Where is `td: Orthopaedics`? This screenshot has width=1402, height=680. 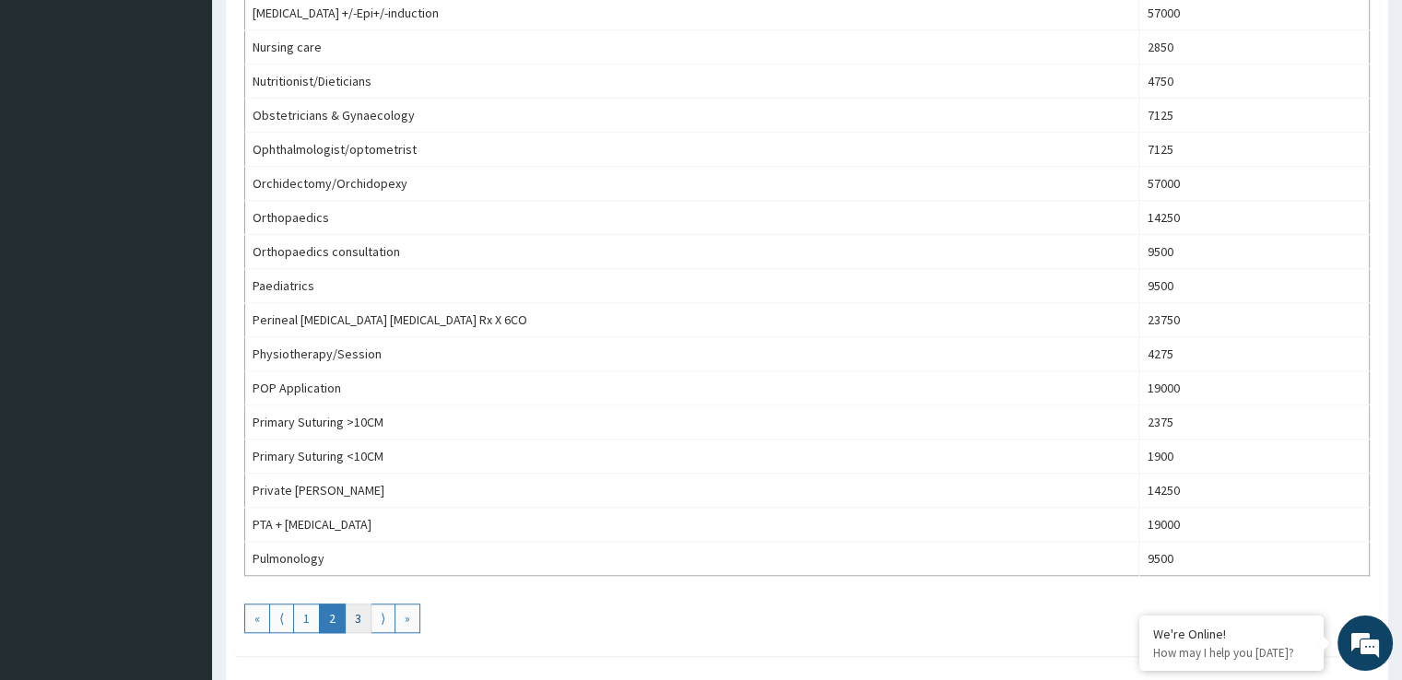
td: Orthopaedics is located at coordinates (692, 217).